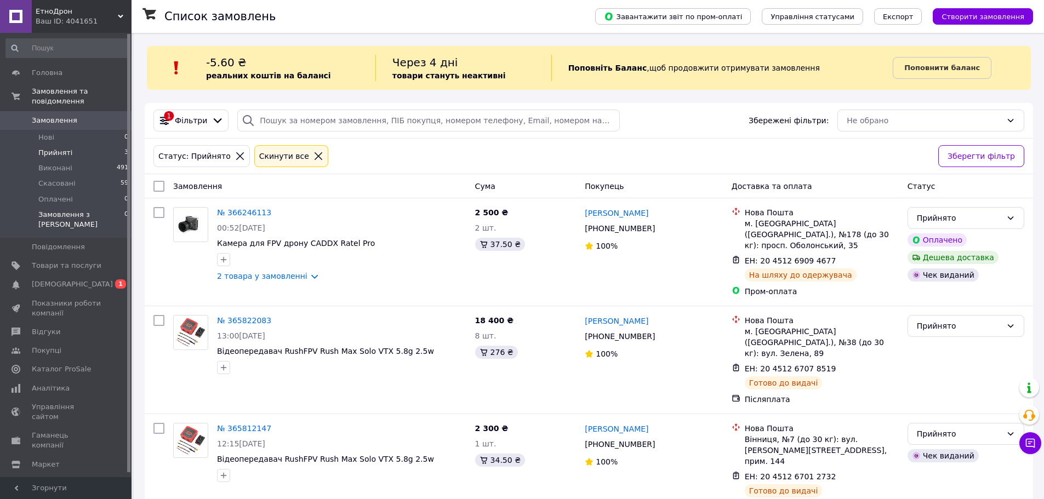  I want to click on span: Повідомлення, so click(58, 247).